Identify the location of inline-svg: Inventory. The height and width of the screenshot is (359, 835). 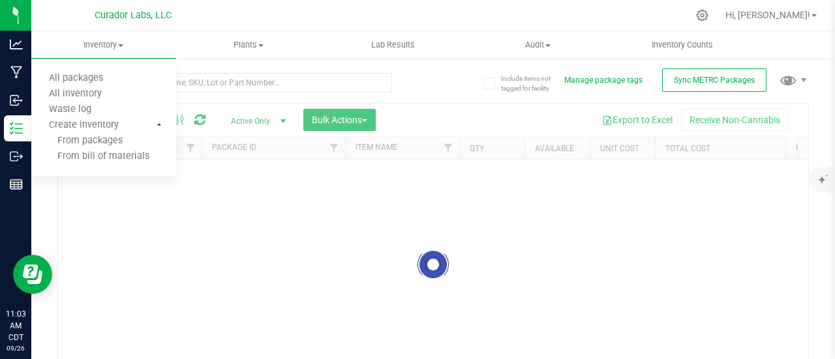
(16, 129).